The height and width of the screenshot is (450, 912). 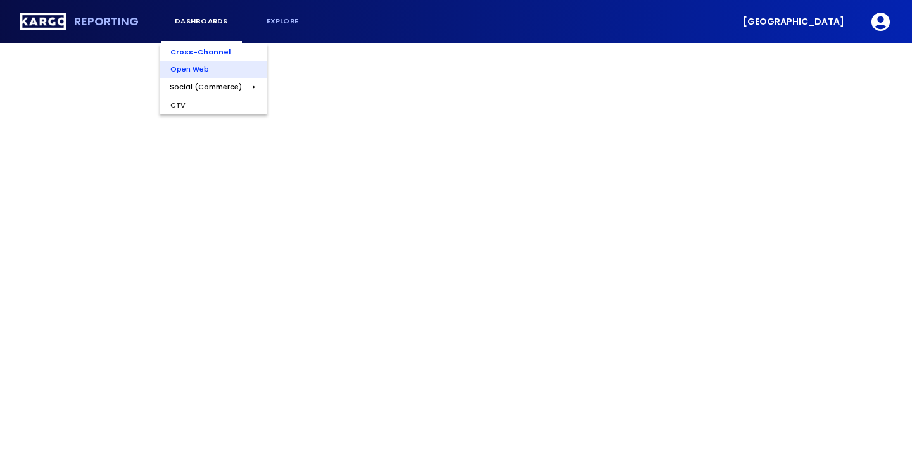 What do you see at coordinates (213, 87) in the screenshot?
I see `button: Social (Commerce)` at bounding box center [213, 87].